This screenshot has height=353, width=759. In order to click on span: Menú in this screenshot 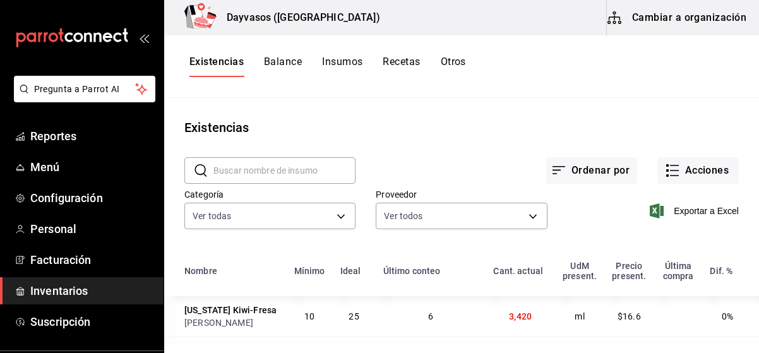, I will do `click(92, 167)`.